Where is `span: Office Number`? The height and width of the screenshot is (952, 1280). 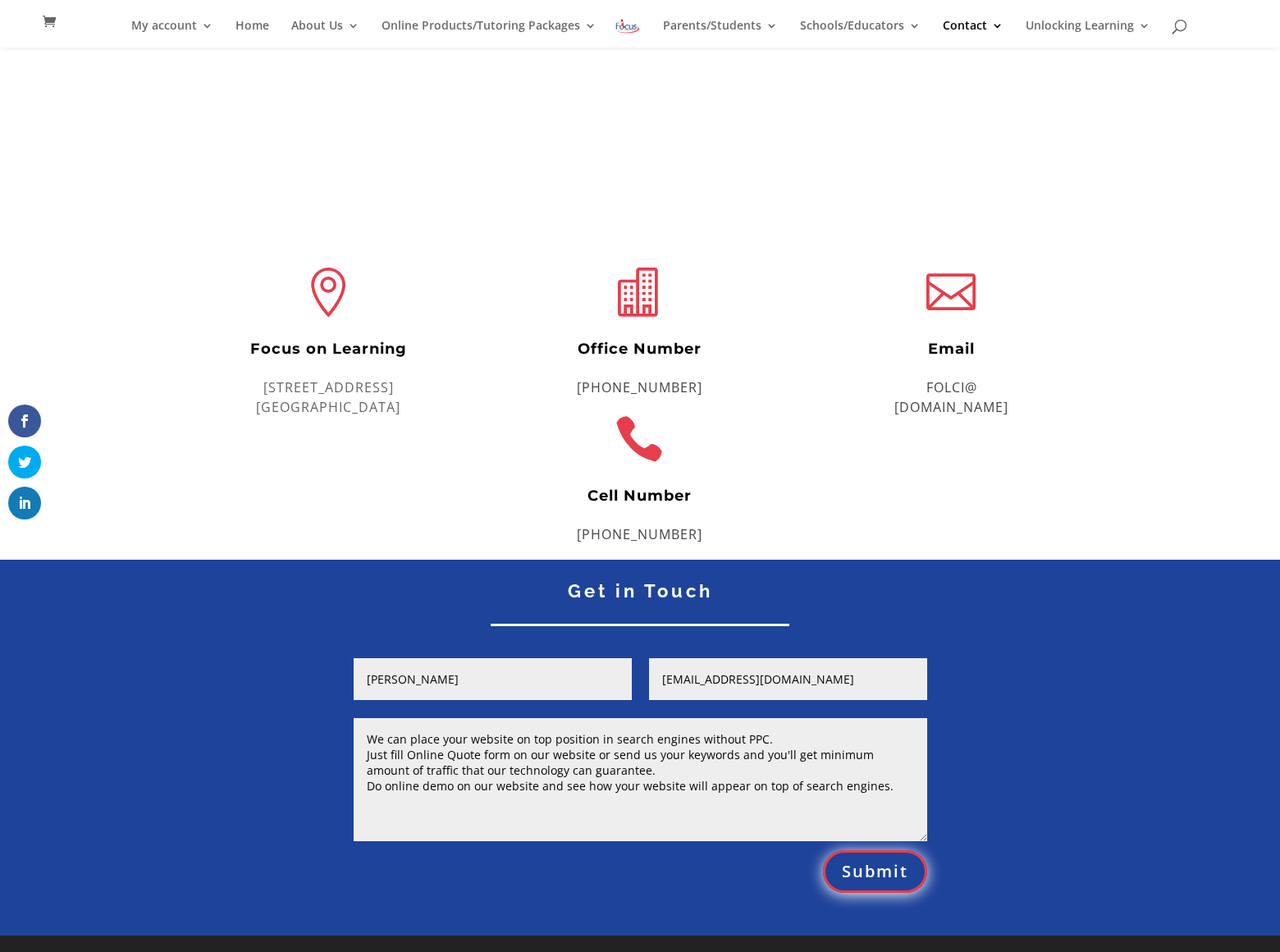 span: Office Number is located at coordinates (639, 349).